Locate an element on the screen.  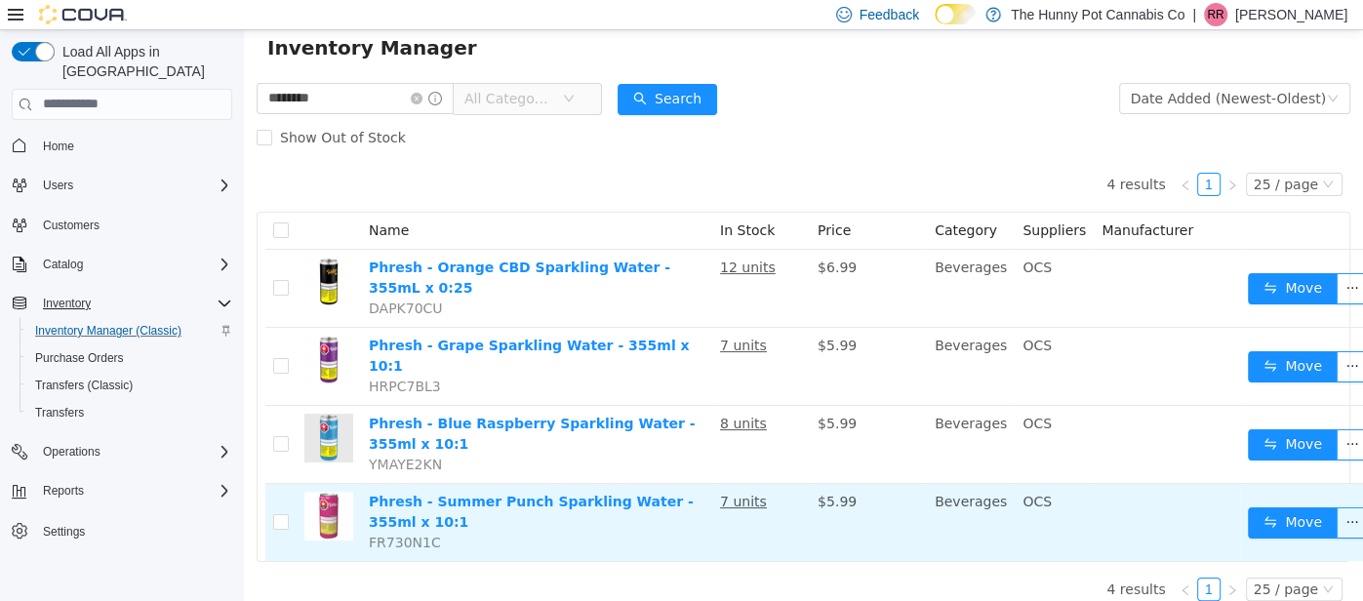
li: 4 results is located at coordinates (892, 154).